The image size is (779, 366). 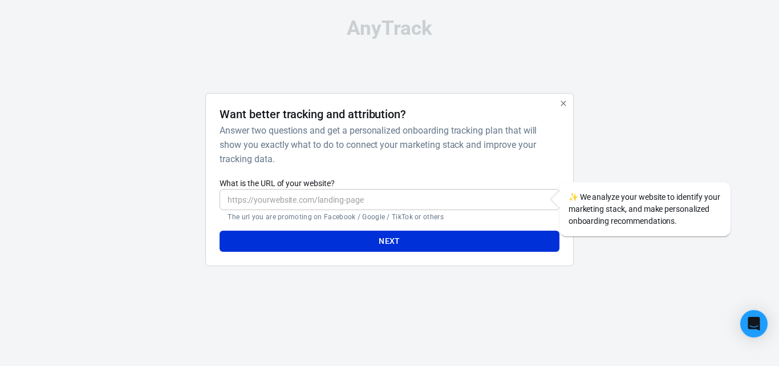 I want to click on button: Next, so click(x=389, y=241).